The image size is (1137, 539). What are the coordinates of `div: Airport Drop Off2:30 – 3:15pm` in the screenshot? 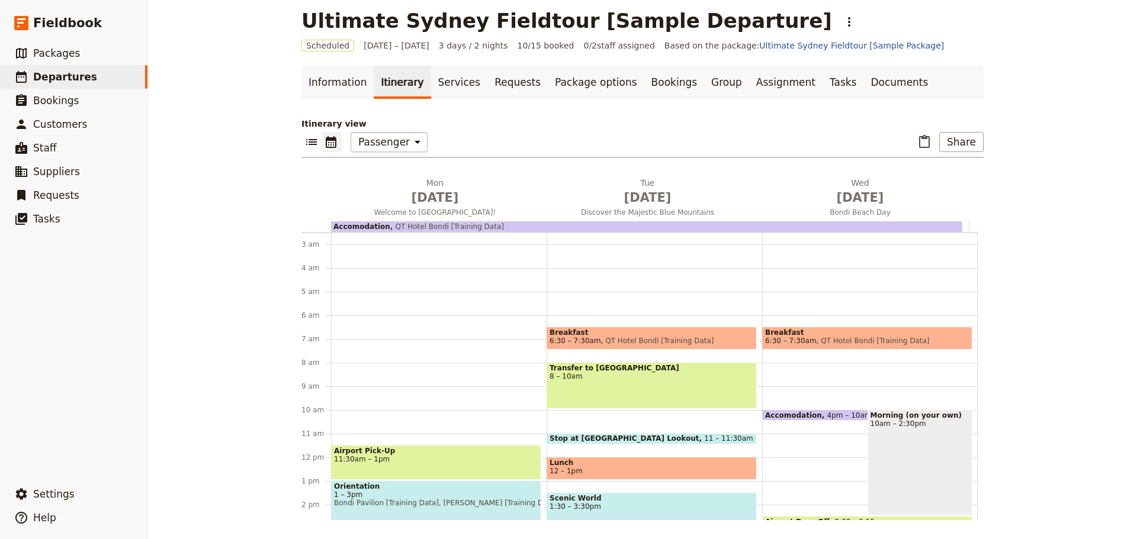 It's located at (867, 524).